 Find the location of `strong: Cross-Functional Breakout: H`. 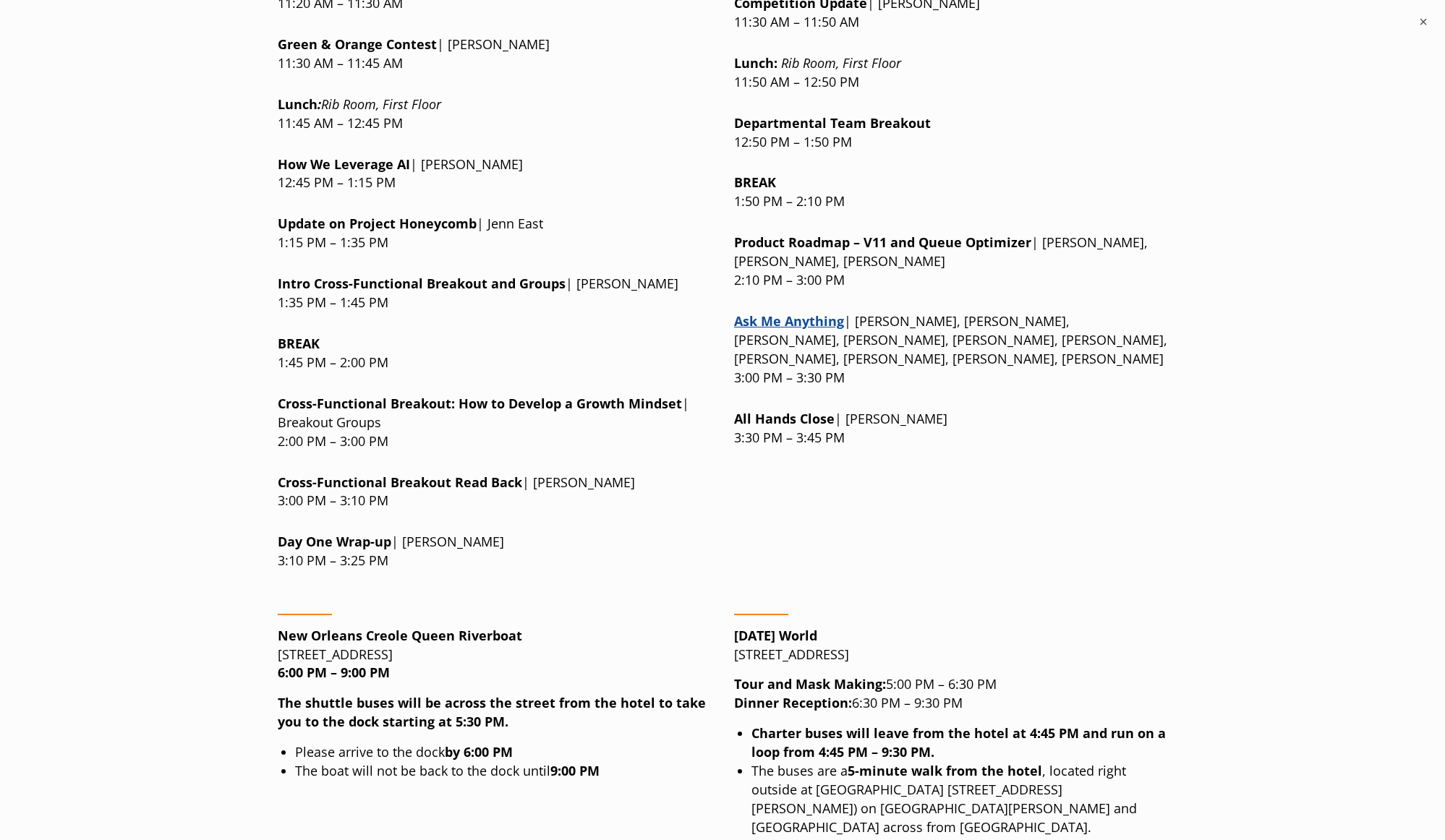

strong: Cross-Functional Breakout: H is located at coordinates (480, 403).